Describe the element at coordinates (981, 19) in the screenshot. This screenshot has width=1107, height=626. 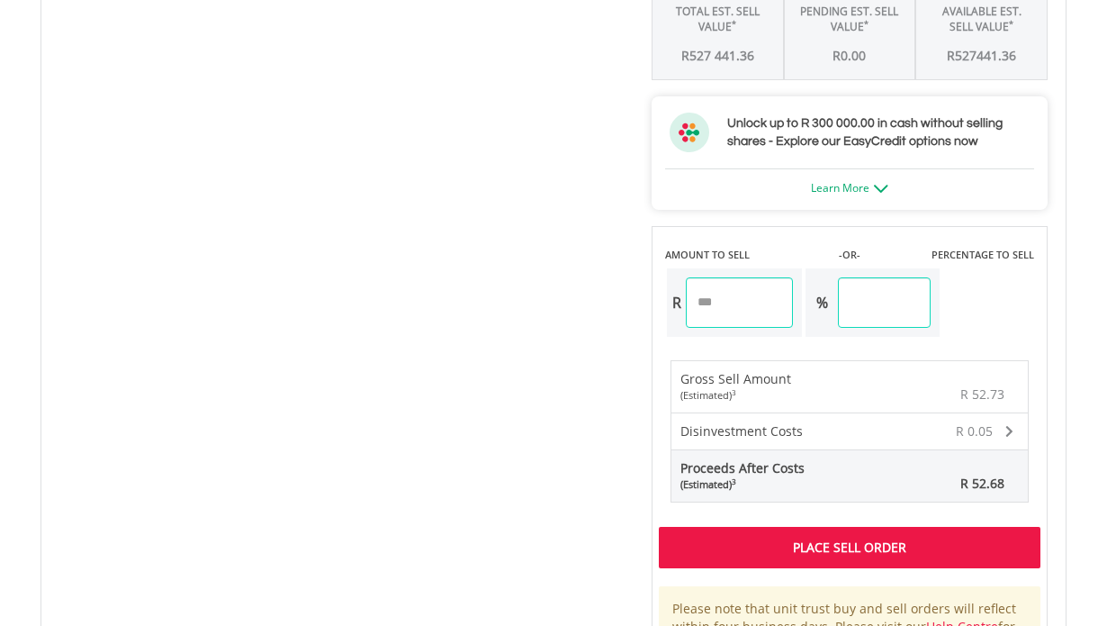
I see `div: Available Est. Sell Value` at that location.